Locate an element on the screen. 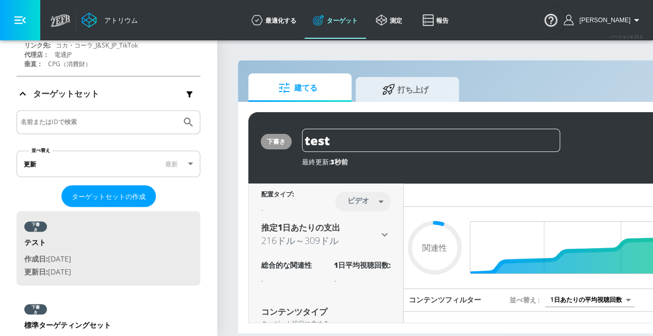 The width and height of the screenshot is (653, 336). font: バージョン is located at coordinates (620, 36).